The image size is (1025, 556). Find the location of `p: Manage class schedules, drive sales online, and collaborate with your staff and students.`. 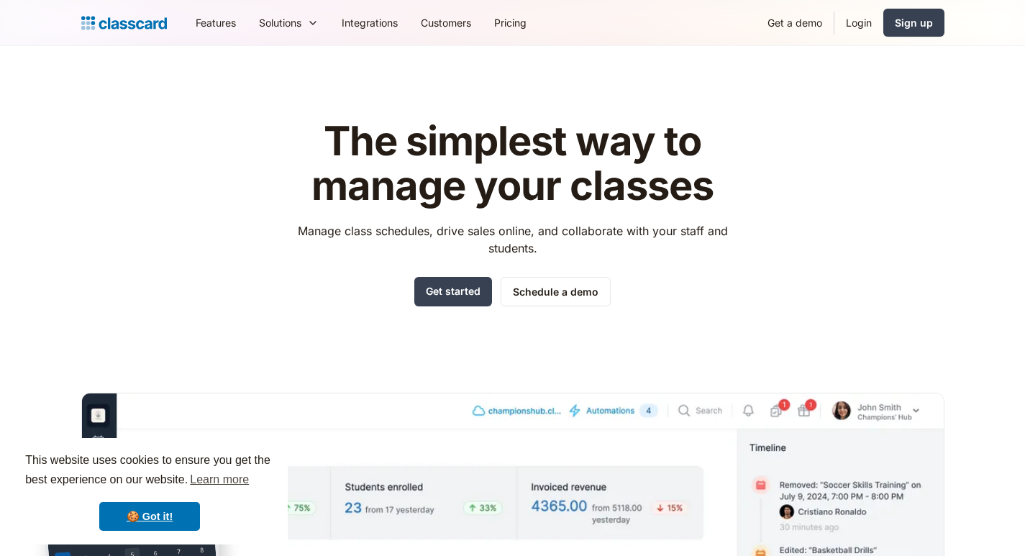

p: Manage class schedules, drive sales online, and collaborate with your staff and students. is located at coordinates (512, 239).